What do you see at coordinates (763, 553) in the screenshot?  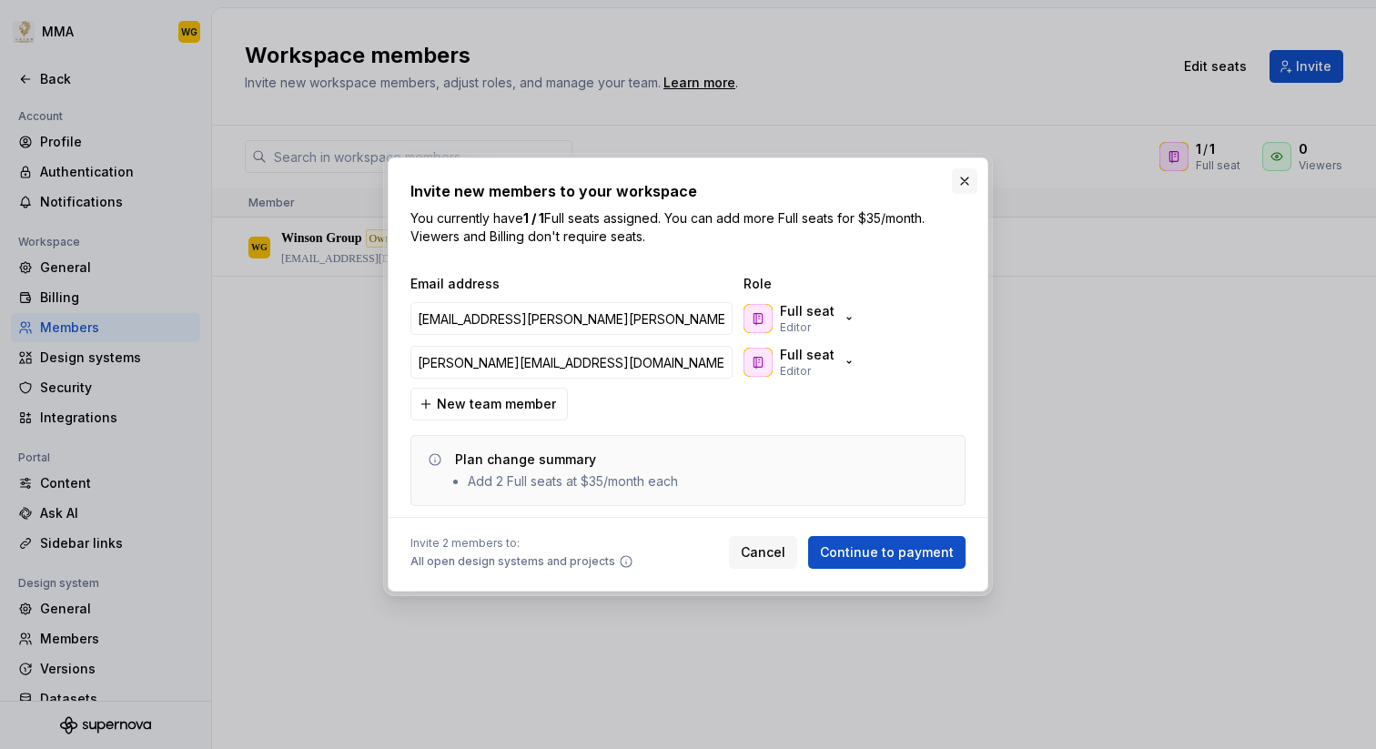 I see `span: Cancel` at bounding box center [763, 553].